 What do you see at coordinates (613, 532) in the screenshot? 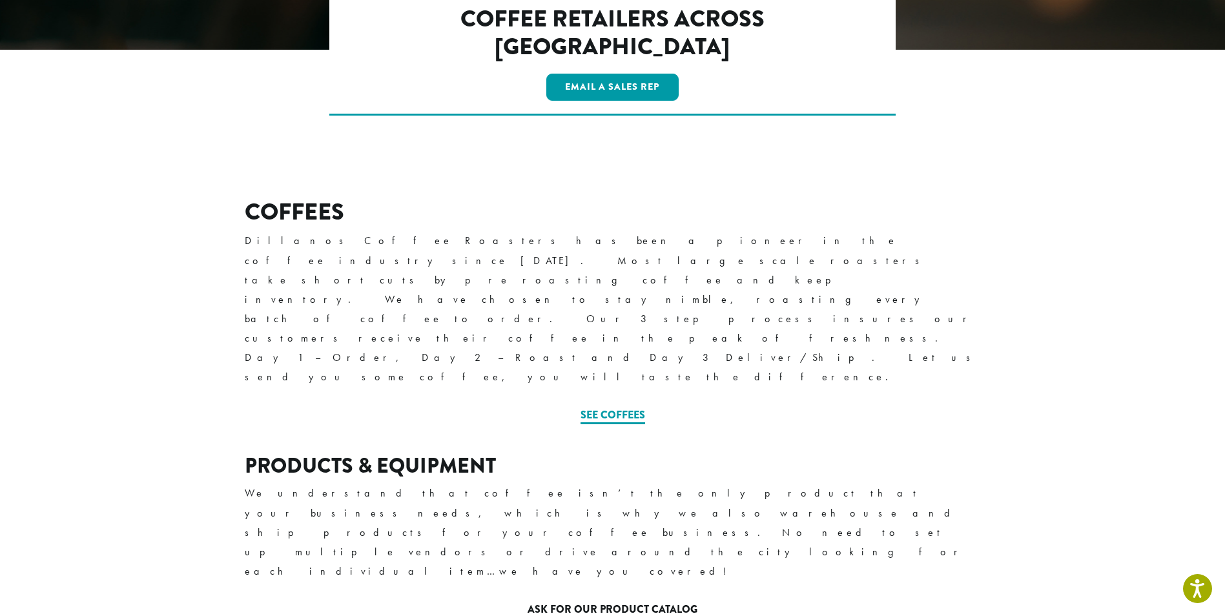
I see `p: We understand that coffee isn’t the only product that your business needs, which is why we also w...` at bounding box center [613, 532].